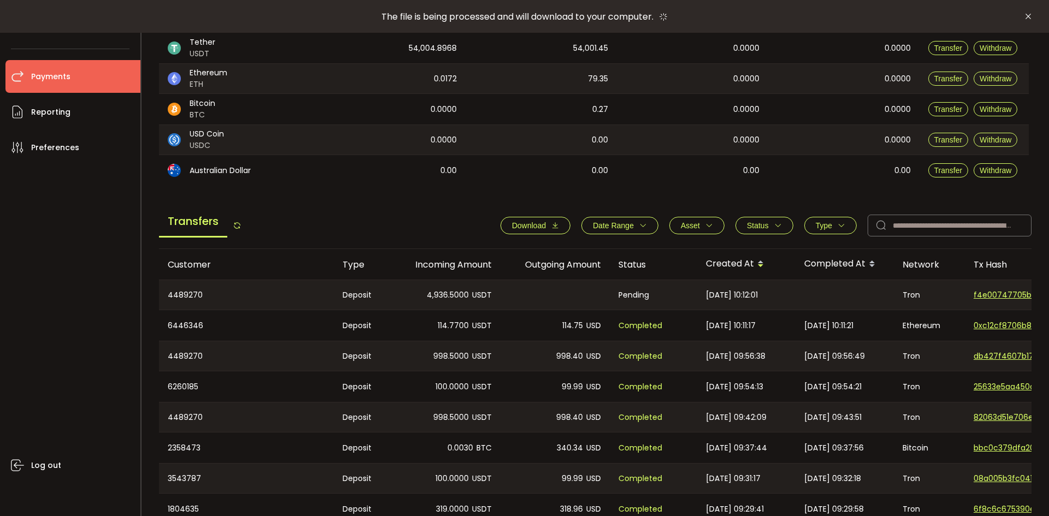 The width and height of the screenshot is (1049, 516). Describe the element at coordinates (765, 226) in the screenshot. I see `button: Status` at that location.